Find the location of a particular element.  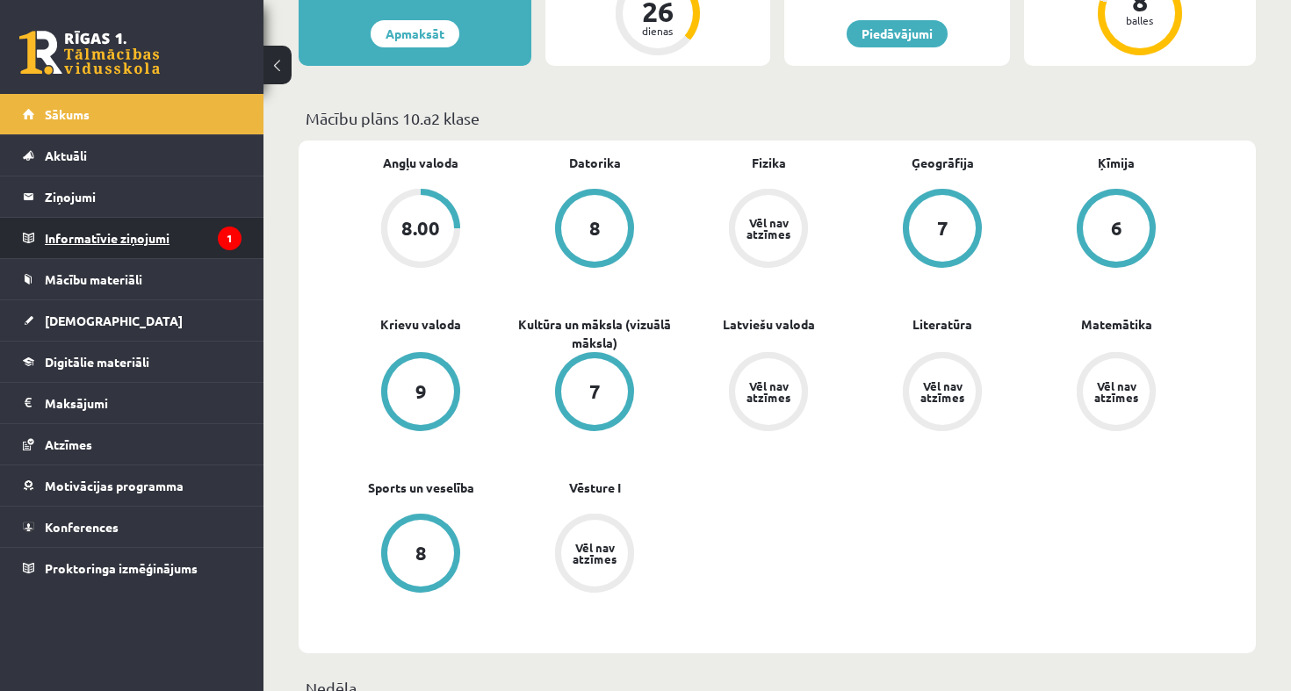

a: Ķīmija is located at coordinates (1116, 162).